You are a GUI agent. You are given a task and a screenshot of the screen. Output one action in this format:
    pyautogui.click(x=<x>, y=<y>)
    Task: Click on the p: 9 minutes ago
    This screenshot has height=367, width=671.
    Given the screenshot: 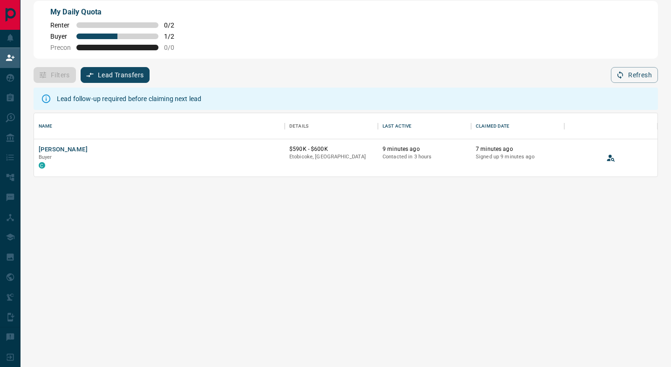 What is the action you would take?
    pyautogui.click(x=424, y=149)
    